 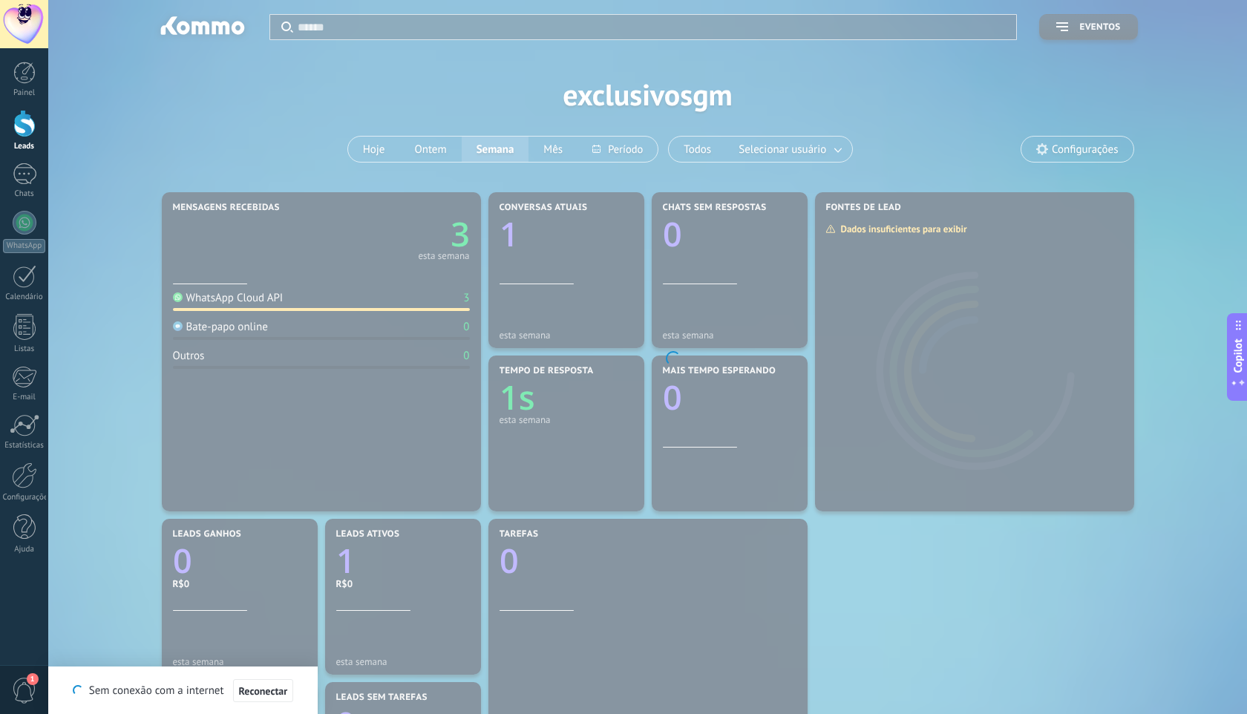 I want to click on div: E-mail, so click(x=24, y=397).